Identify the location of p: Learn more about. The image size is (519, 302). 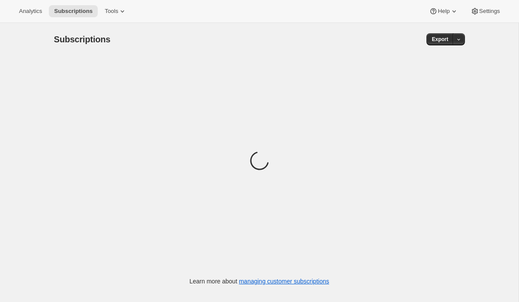
(259, 282).